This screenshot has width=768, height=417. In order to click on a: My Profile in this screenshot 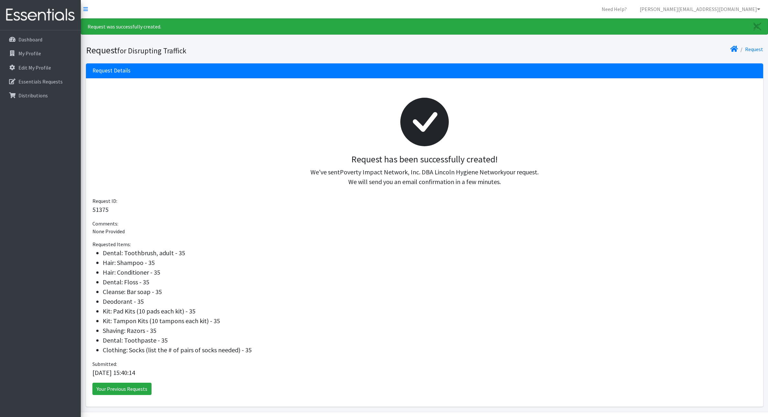, I will do `click(40, 53)`.